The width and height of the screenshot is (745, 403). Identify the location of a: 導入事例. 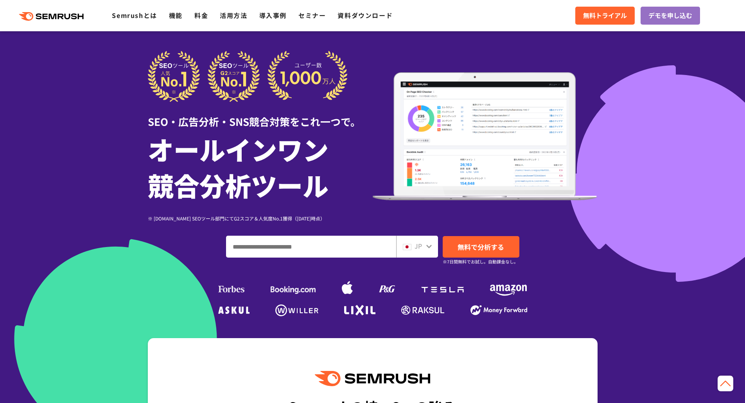
(273, 15).